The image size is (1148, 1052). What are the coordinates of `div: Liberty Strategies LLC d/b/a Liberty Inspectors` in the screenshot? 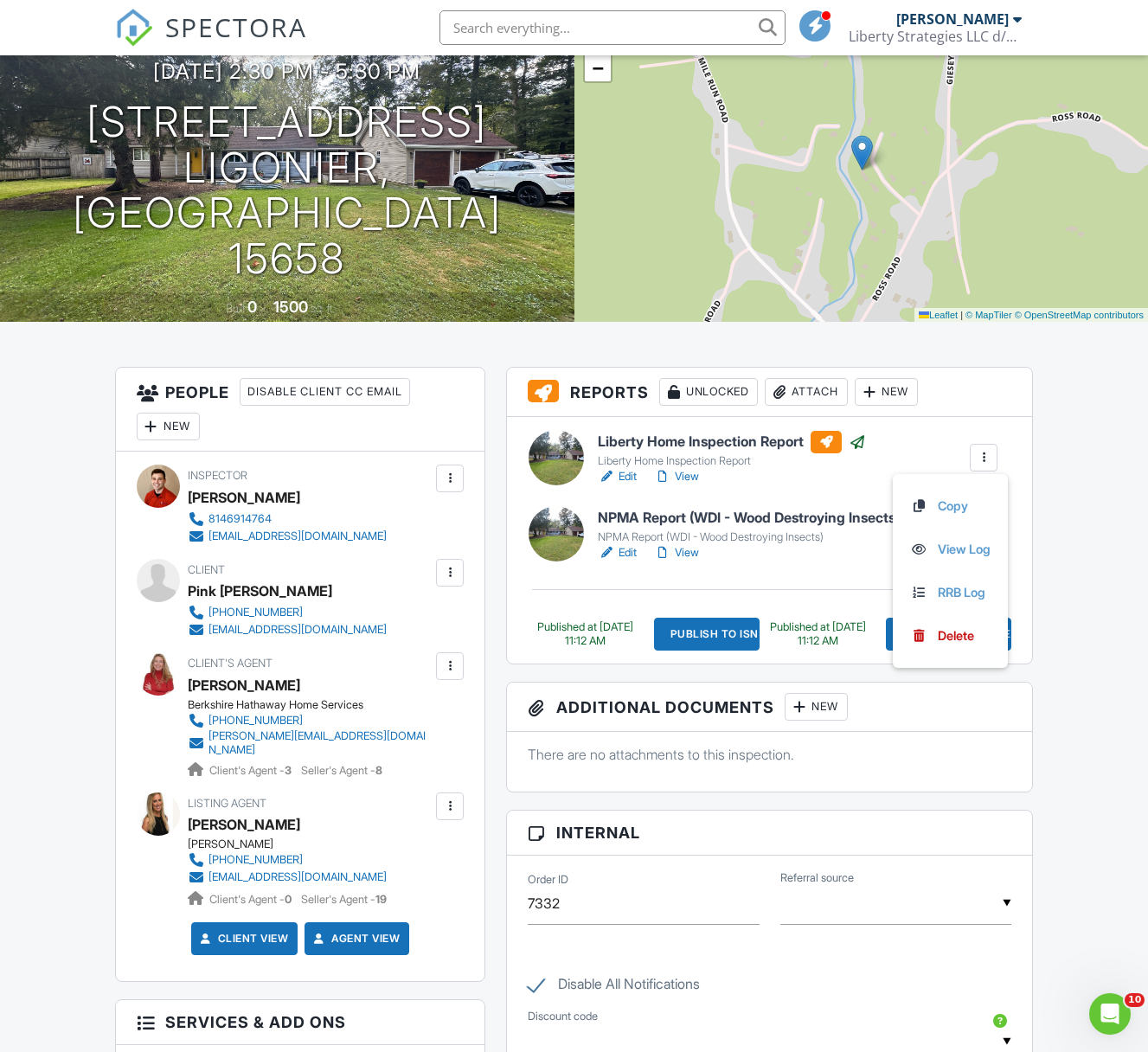 It's located at (935, 36).